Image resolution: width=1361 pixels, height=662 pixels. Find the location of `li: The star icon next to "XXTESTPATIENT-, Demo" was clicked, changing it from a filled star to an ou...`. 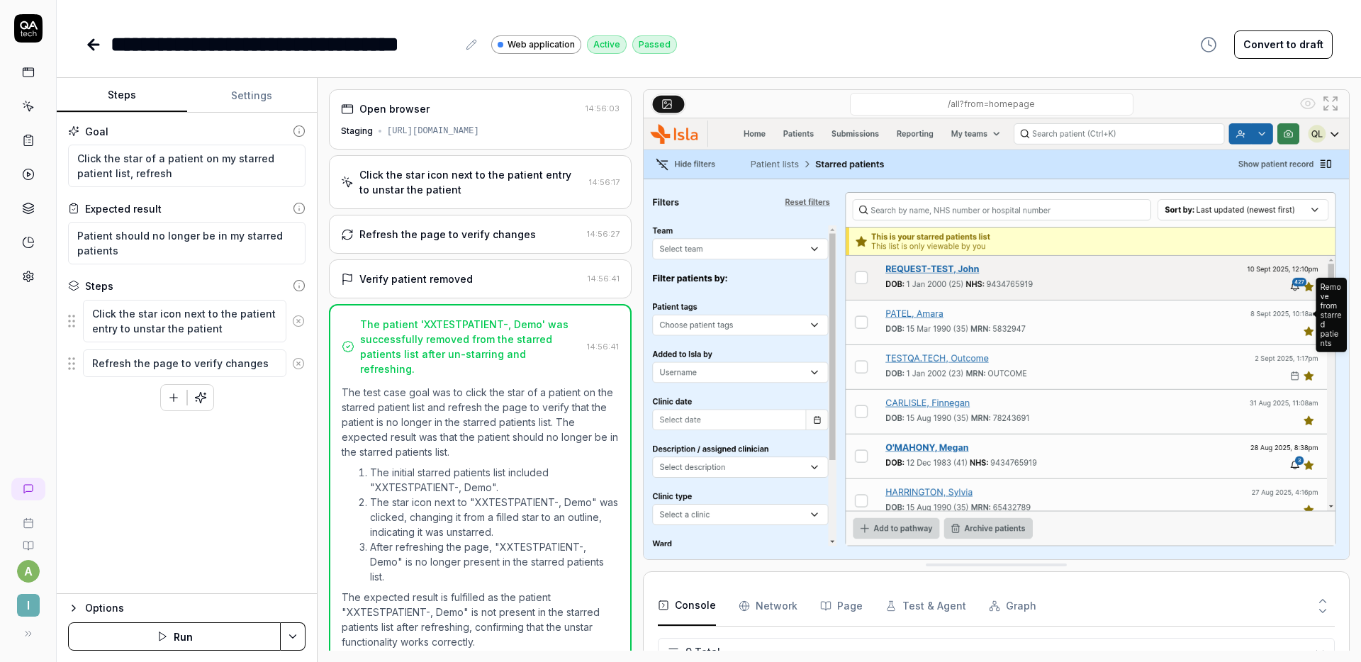

li: The star icon next to "XXTESTPATIENT-, Demo" was clicked, changing it from a filled star to an ou... is located at coordinates (494, 517).